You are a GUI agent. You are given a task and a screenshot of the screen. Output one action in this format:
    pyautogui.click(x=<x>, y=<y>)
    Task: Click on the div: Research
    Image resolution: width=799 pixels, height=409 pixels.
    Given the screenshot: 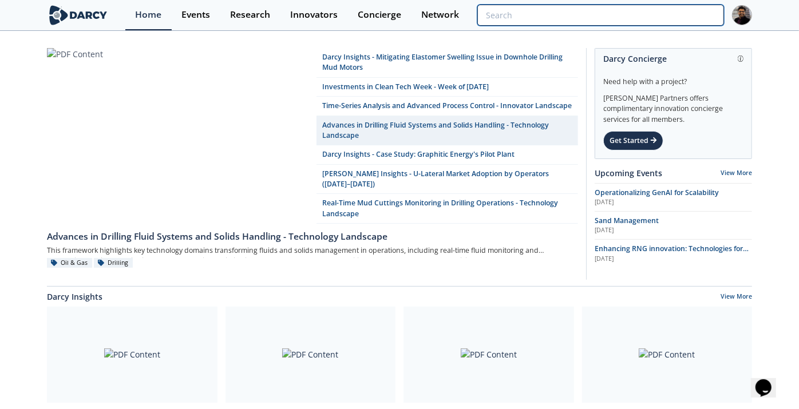 What is the action you would take?
    pyautogui.click(x=250, y=15)
    